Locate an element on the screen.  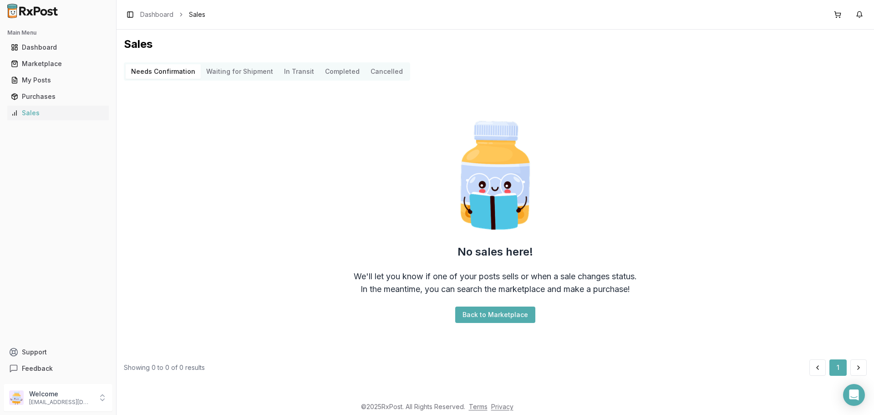
button: Support is located at coordinates (58, 352).